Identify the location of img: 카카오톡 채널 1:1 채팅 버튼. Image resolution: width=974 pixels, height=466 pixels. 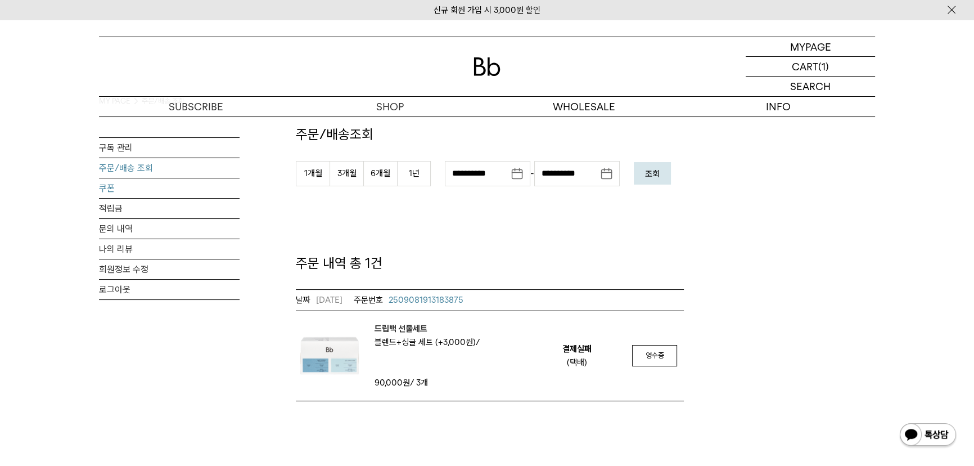
(928, 435).